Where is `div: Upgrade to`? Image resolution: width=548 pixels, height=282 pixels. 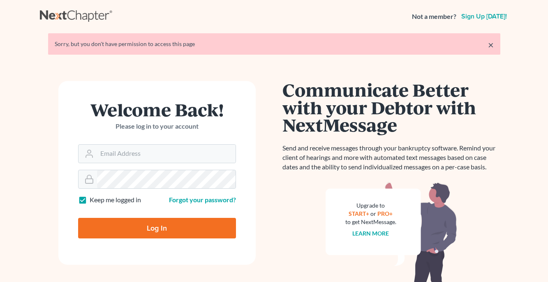
div: Upgrade to is located at coordinates (371, 205).